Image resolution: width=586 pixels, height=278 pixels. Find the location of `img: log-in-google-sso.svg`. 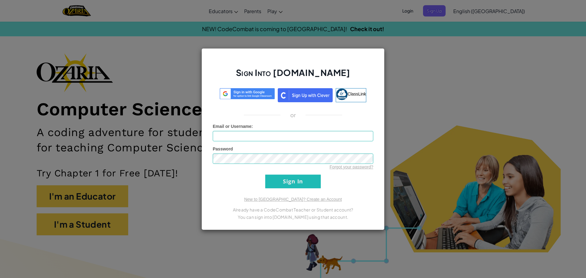

img: log-in-google-sso.svg is located at coordinates (247, 94).